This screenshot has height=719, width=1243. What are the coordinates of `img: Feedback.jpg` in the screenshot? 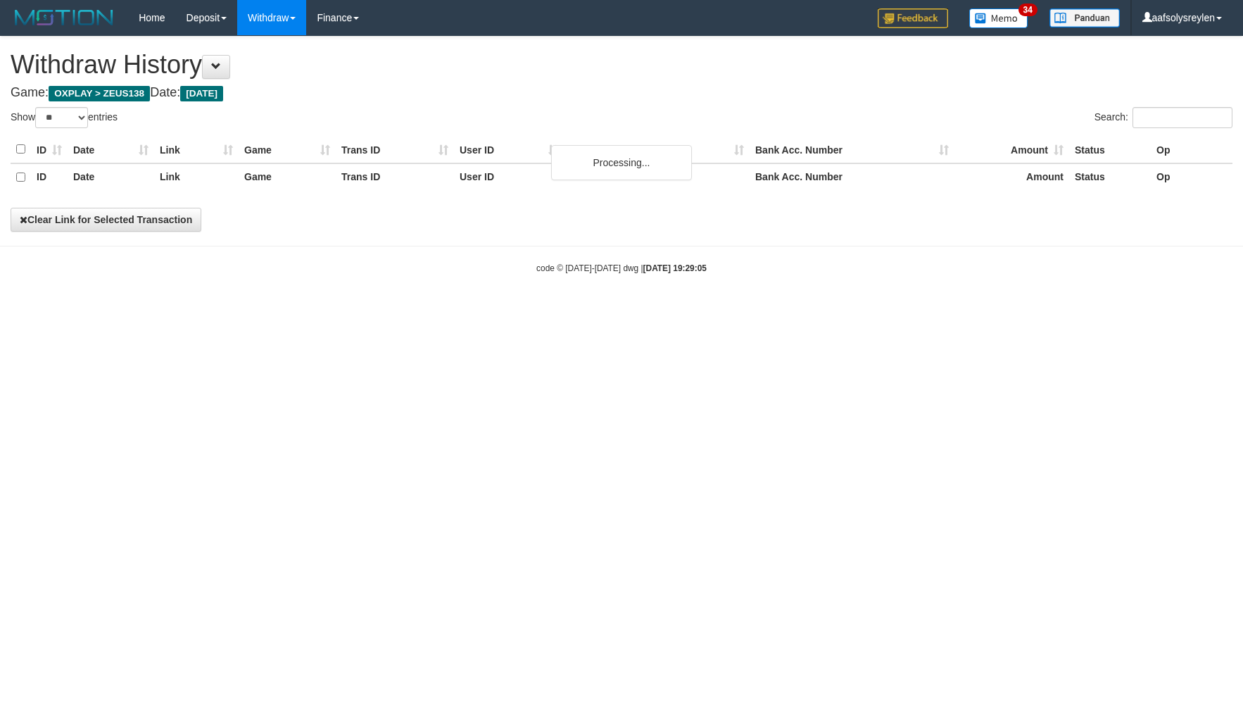 It's located at (913, 18).